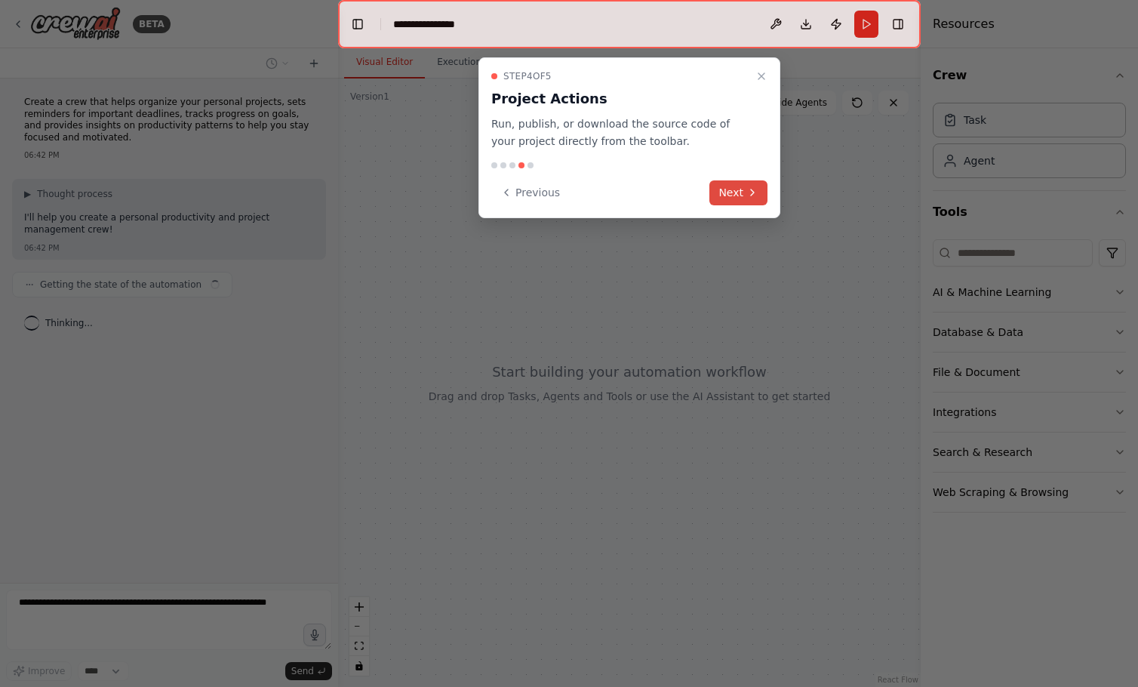 The image size is (1138, 687). Describe the element at coordinates (358, 24) in the screenshot. I see `button: Hide left sidebar` at that location.